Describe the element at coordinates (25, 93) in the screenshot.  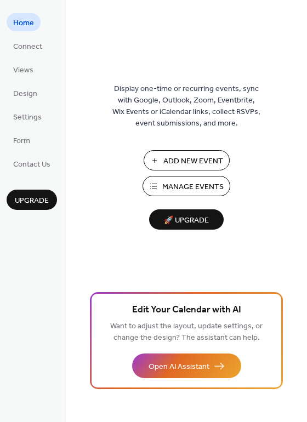
I see `a: Design` at that location.